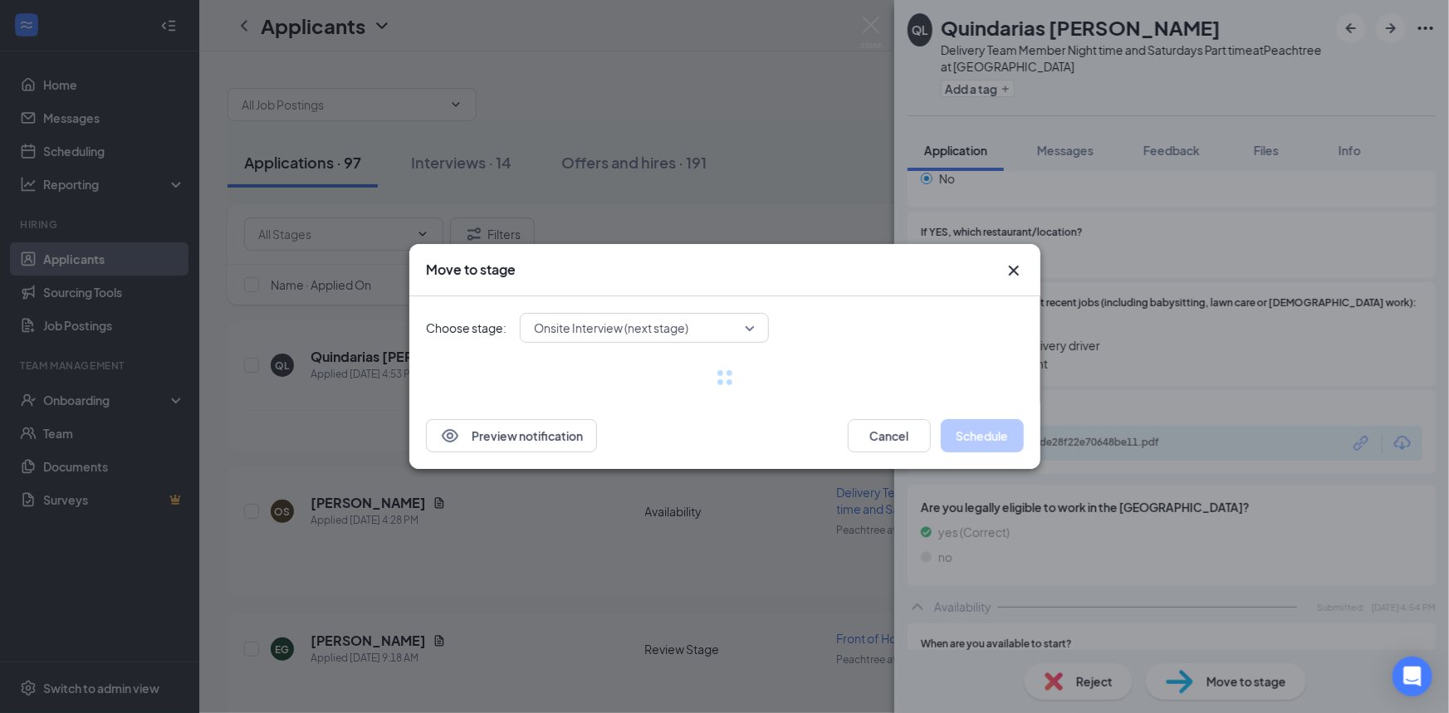 The width and height of the screenshot is (1449, 713). I want to click on button: Close, so click(1014, 271).